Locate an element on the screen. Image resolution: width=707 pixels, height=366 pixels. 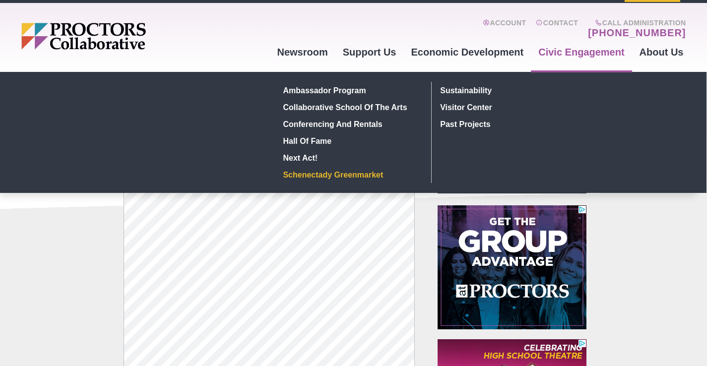
a: Next Act! is located at coordinates (351, 158).